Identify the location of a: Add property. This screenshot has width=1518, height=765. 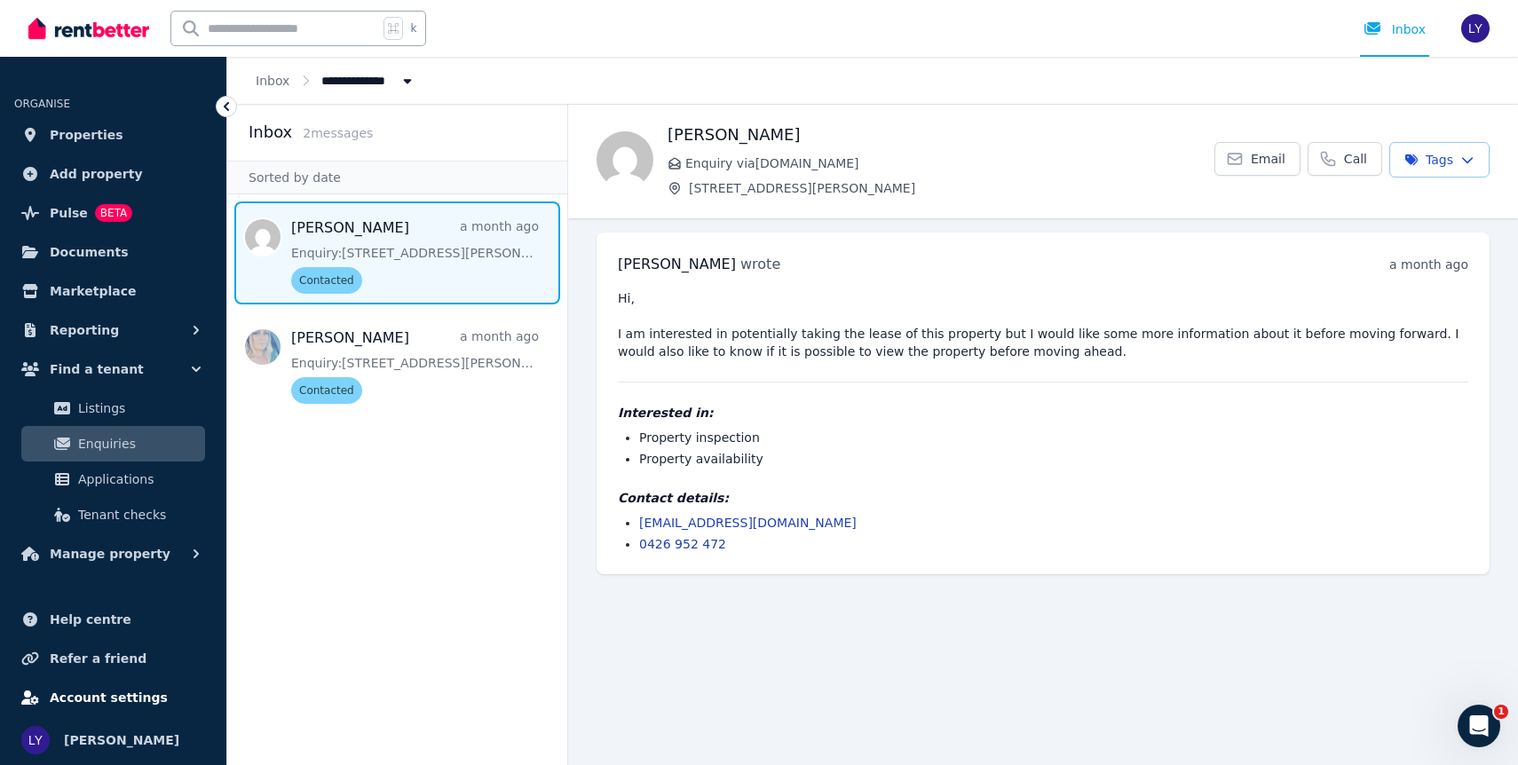
(113, 174).